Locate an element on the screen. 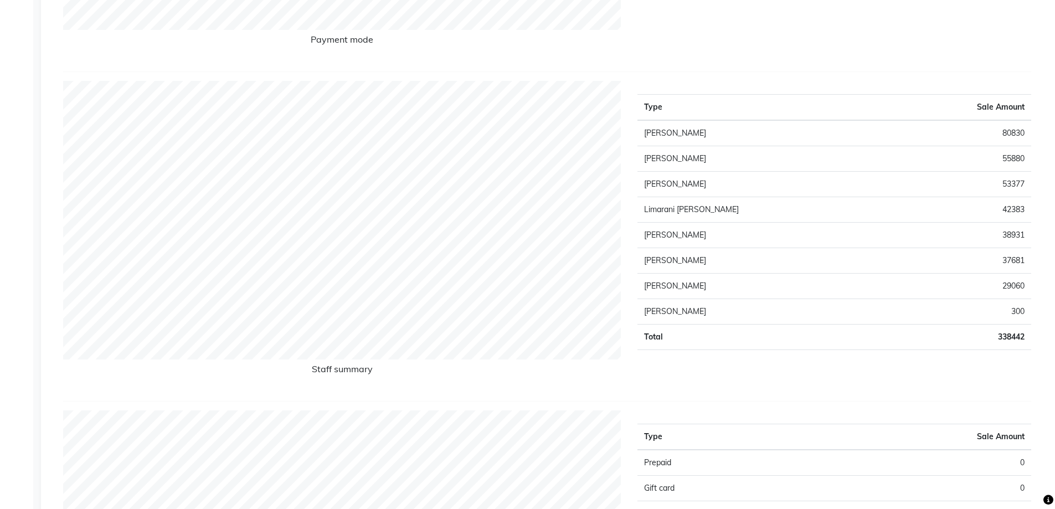 Image resolution: width=1055 pixels, height=509 pixels. td: 338442 is located at coordinates (960, 337).